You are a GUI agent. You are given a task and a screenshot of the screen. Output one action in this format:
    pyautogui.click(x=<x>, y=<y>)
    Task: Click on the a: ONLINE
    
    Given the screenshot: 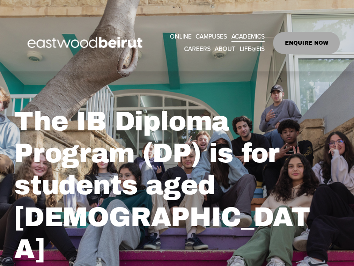 What is the action you would take?
    pyautogui.click(x=181, y=37)
    